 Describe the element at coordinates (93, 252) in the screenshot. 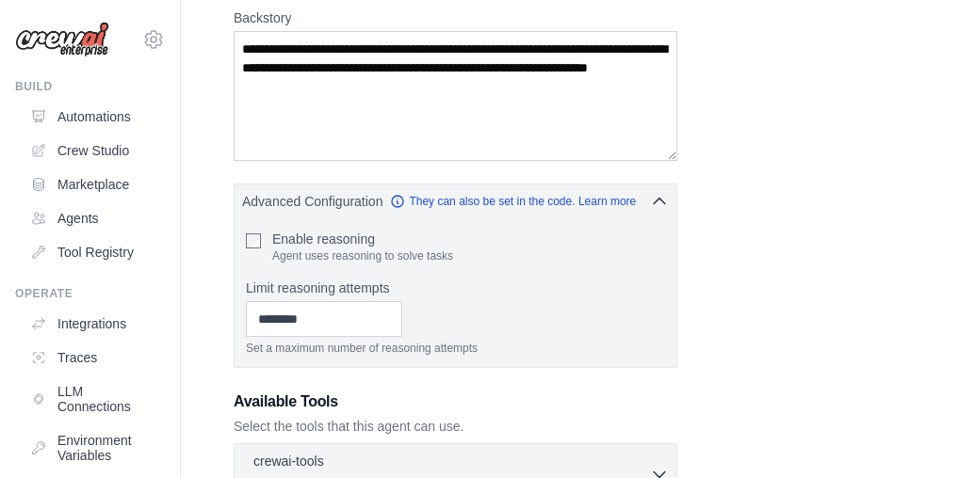

I see `a: Tool Registry` at that location.